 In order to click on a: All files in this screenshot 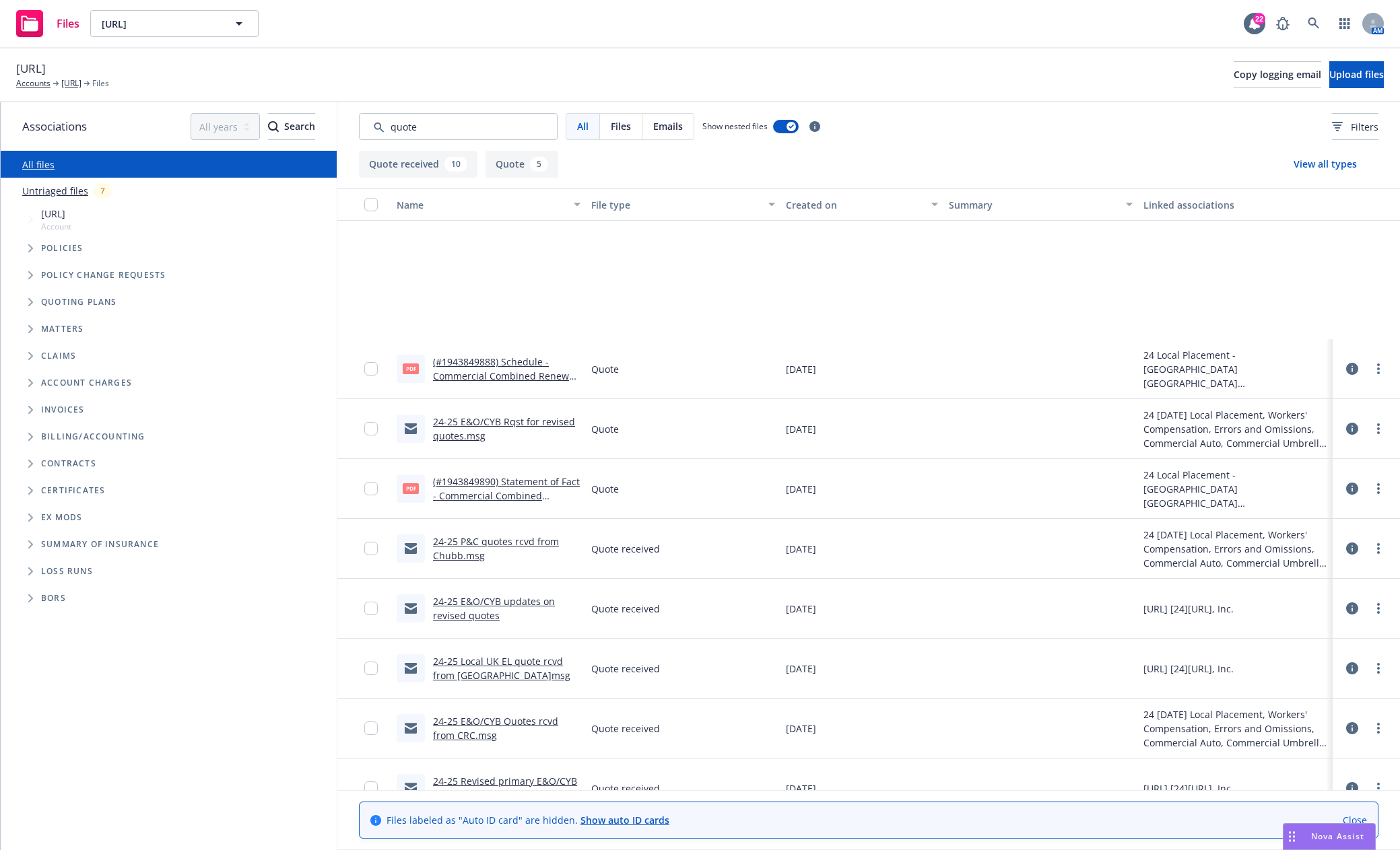, I will do `click(39, 165)`.